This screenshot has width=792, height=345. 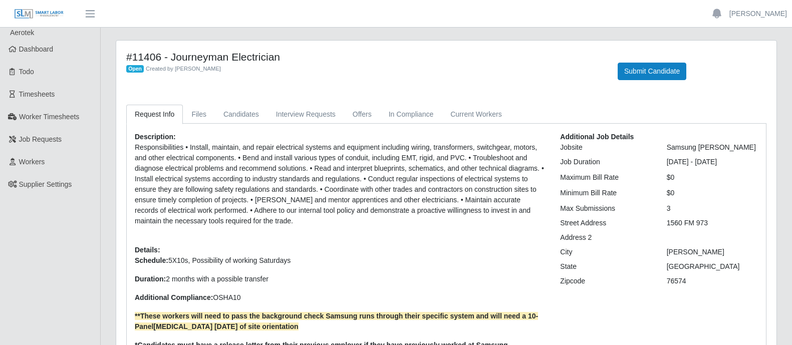 I want to click on strong: Duration:, so click(x=150, y=279).